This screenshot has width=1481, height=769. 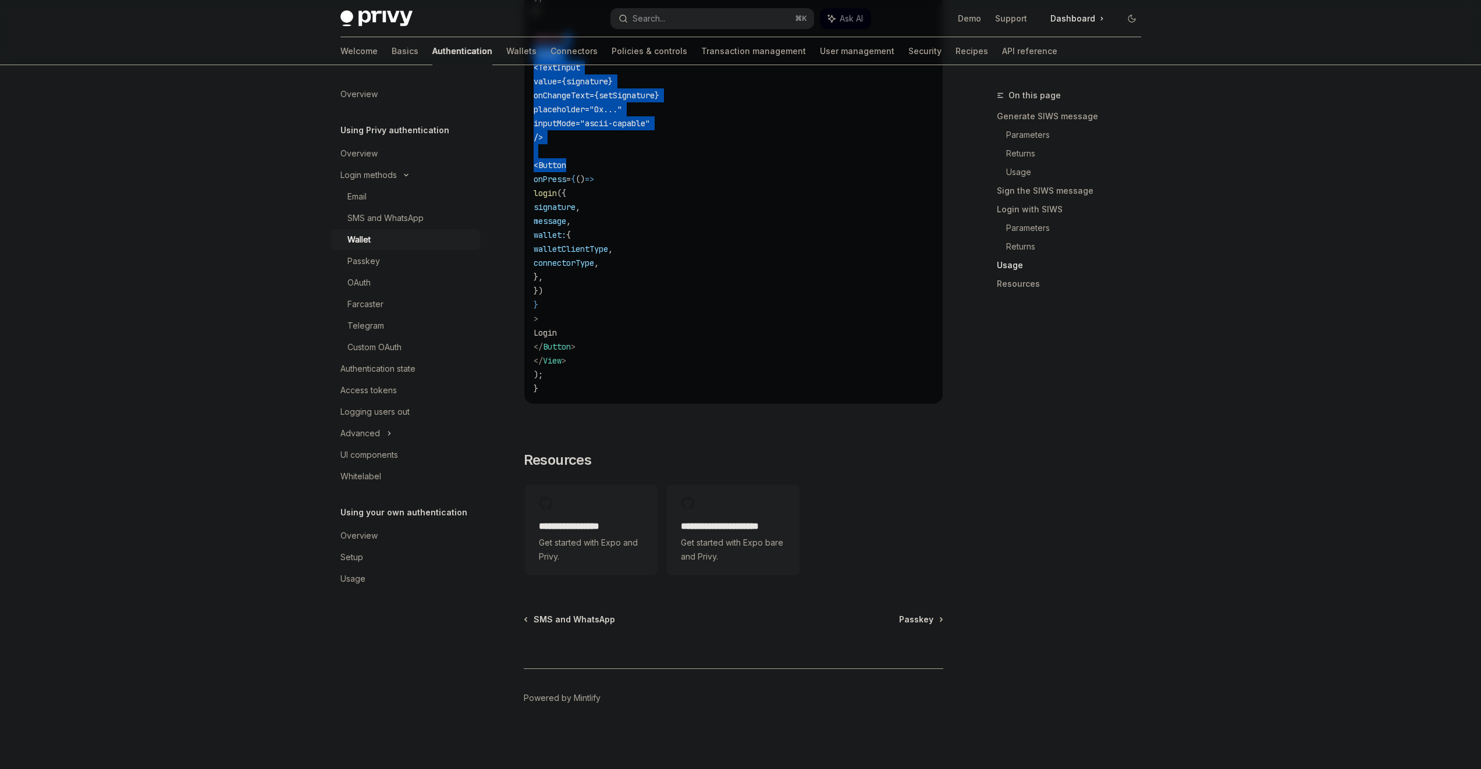 What do you see at coordinates (851, 19) in the screenshot?
I see `span: Ask AI` at bounding box center [851, 19].